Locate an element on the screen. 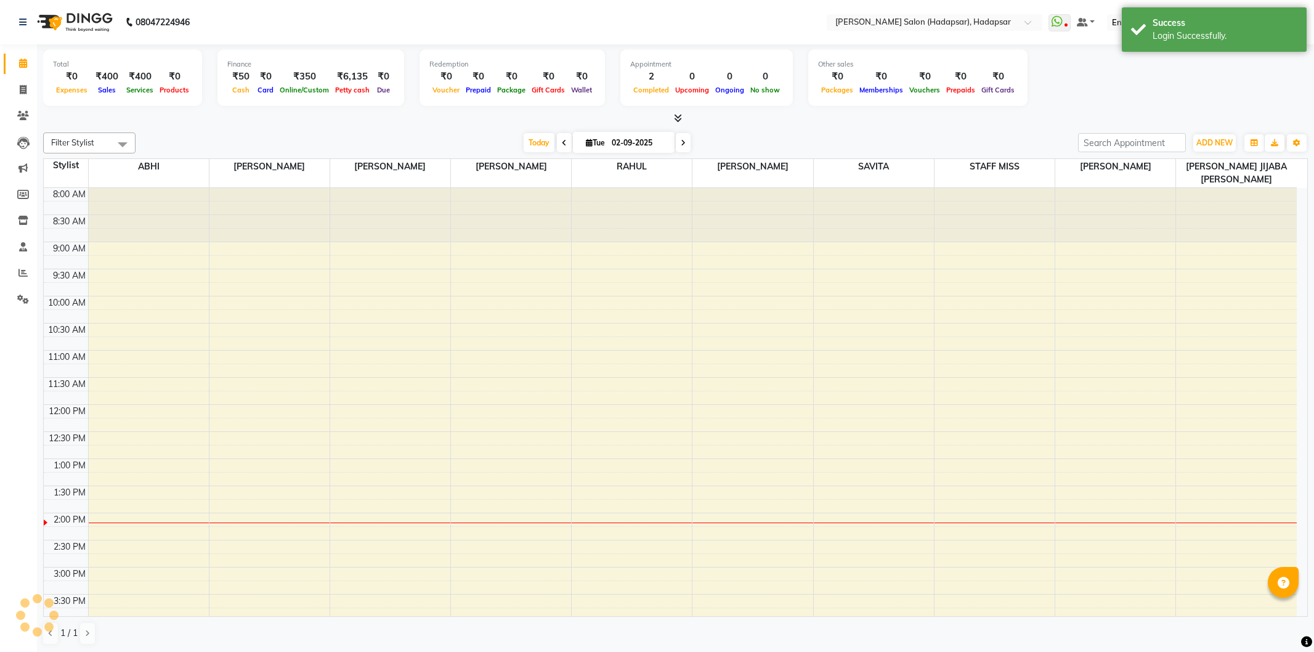 The image size is (1314, 652). div: Other sales is located at coordinates (918, 64).